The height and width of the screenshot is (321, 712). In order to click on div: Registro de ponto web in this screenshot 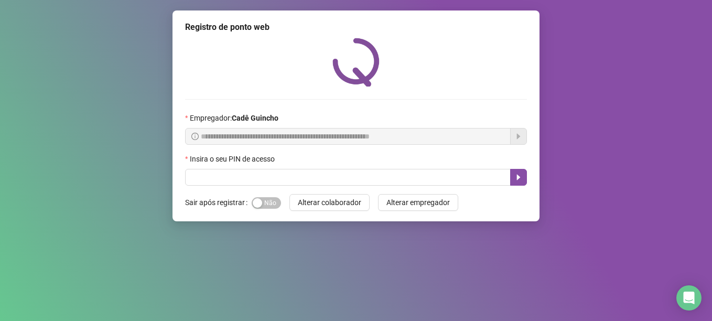, I will do `click(356, 27)`.